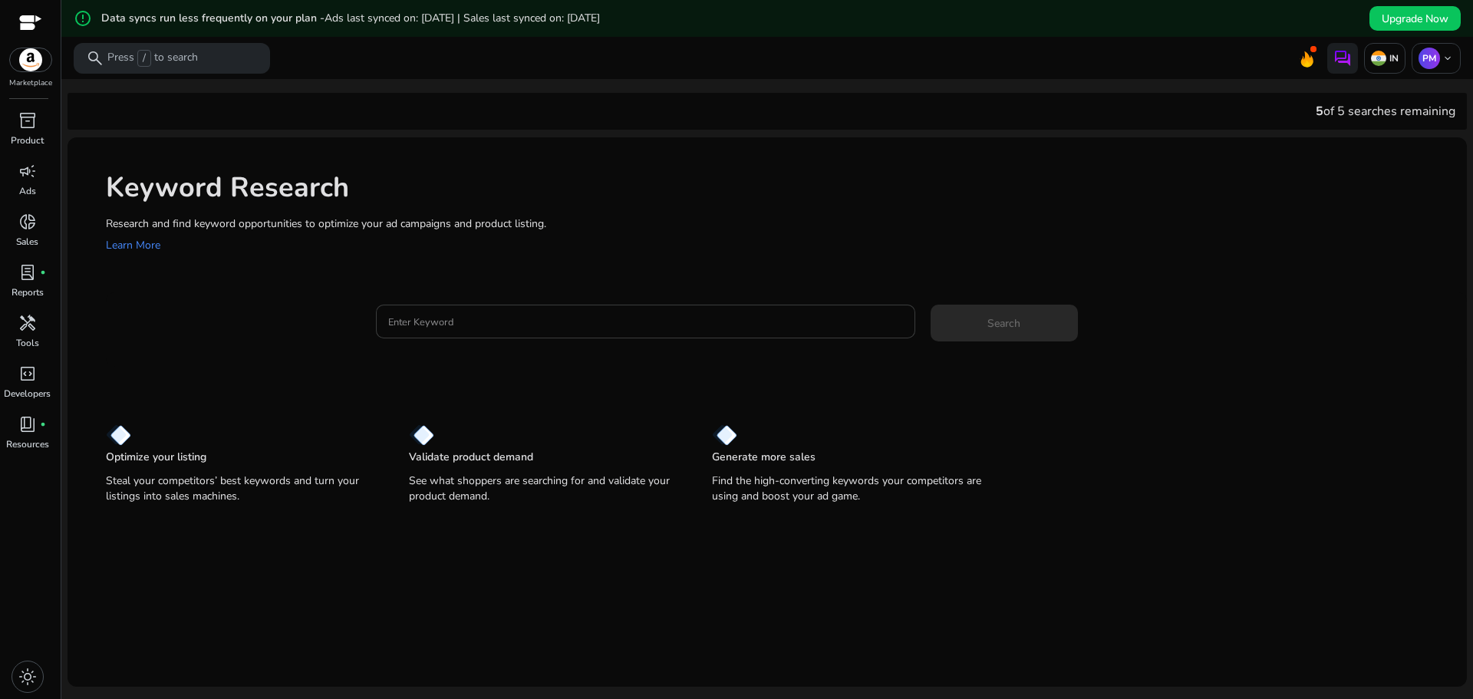 This screenshot has height=699, width=1473. I want to click on p: Developers, so click(27, 394).